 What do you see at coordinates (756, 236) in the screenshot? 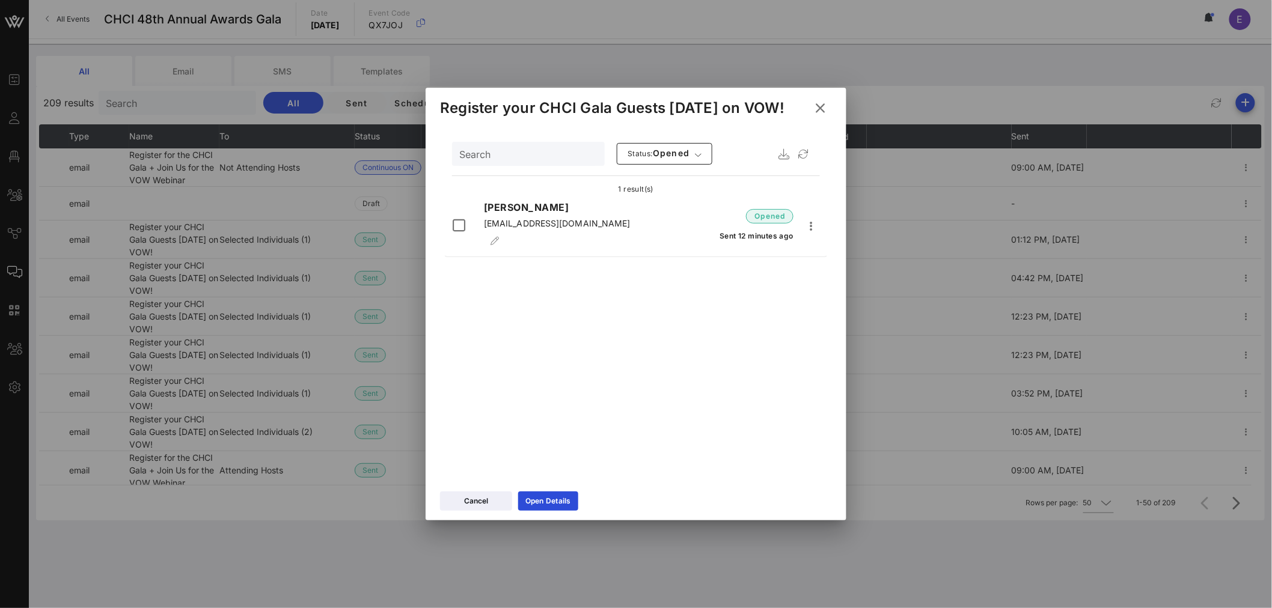
I see `span: Sent 12 minutes ago` at bounding box center [756, 236].